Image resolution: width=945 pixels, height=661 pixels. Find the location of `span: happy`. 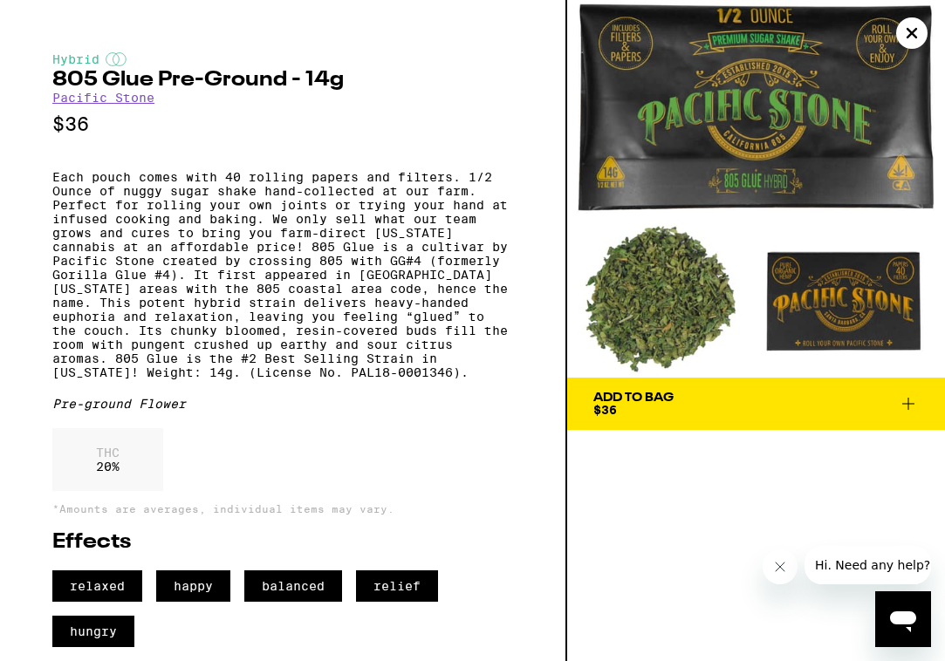

span: happy is located at coordinates (193, 586).